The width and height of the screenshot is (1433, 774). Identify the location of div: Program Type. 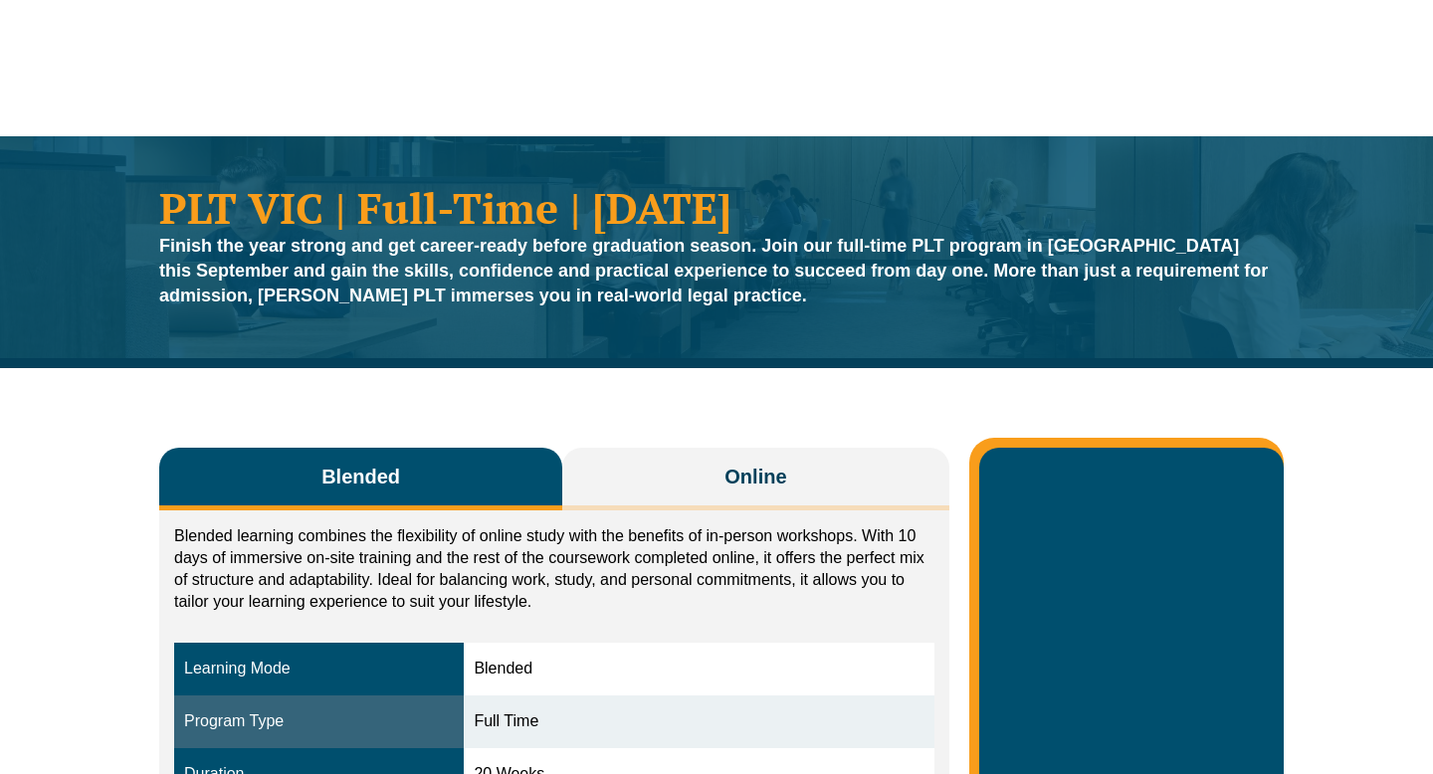
(318, 722).